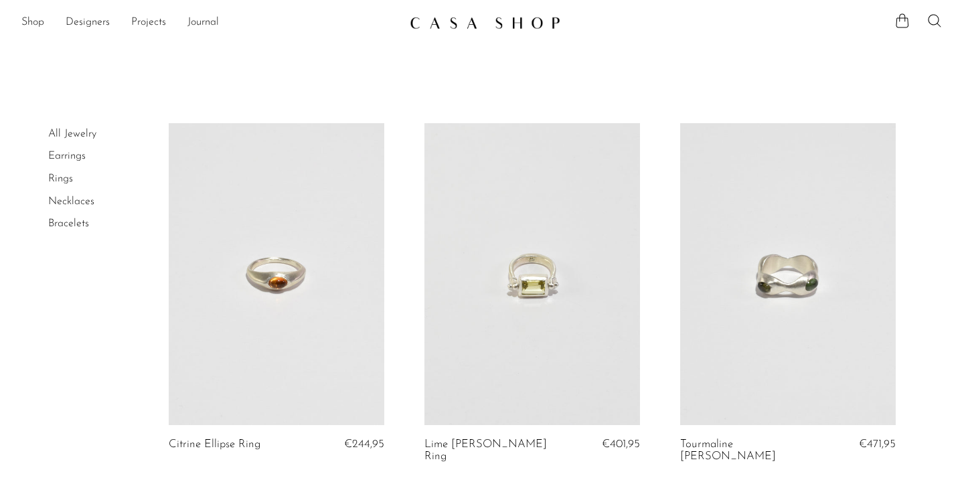 The height and width of the screenshot is (488, 964). Describe the element at coordinates (203, 23) in the screenshot. I see `a: Journal` at that location.